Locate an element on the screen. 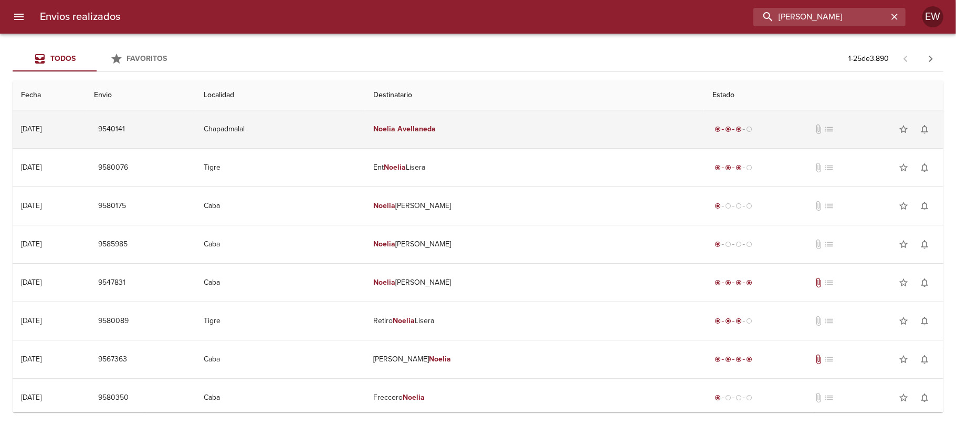 This screenshot has height=425, width=956. div: Tabs Envios is located at coordinates (97, 59).